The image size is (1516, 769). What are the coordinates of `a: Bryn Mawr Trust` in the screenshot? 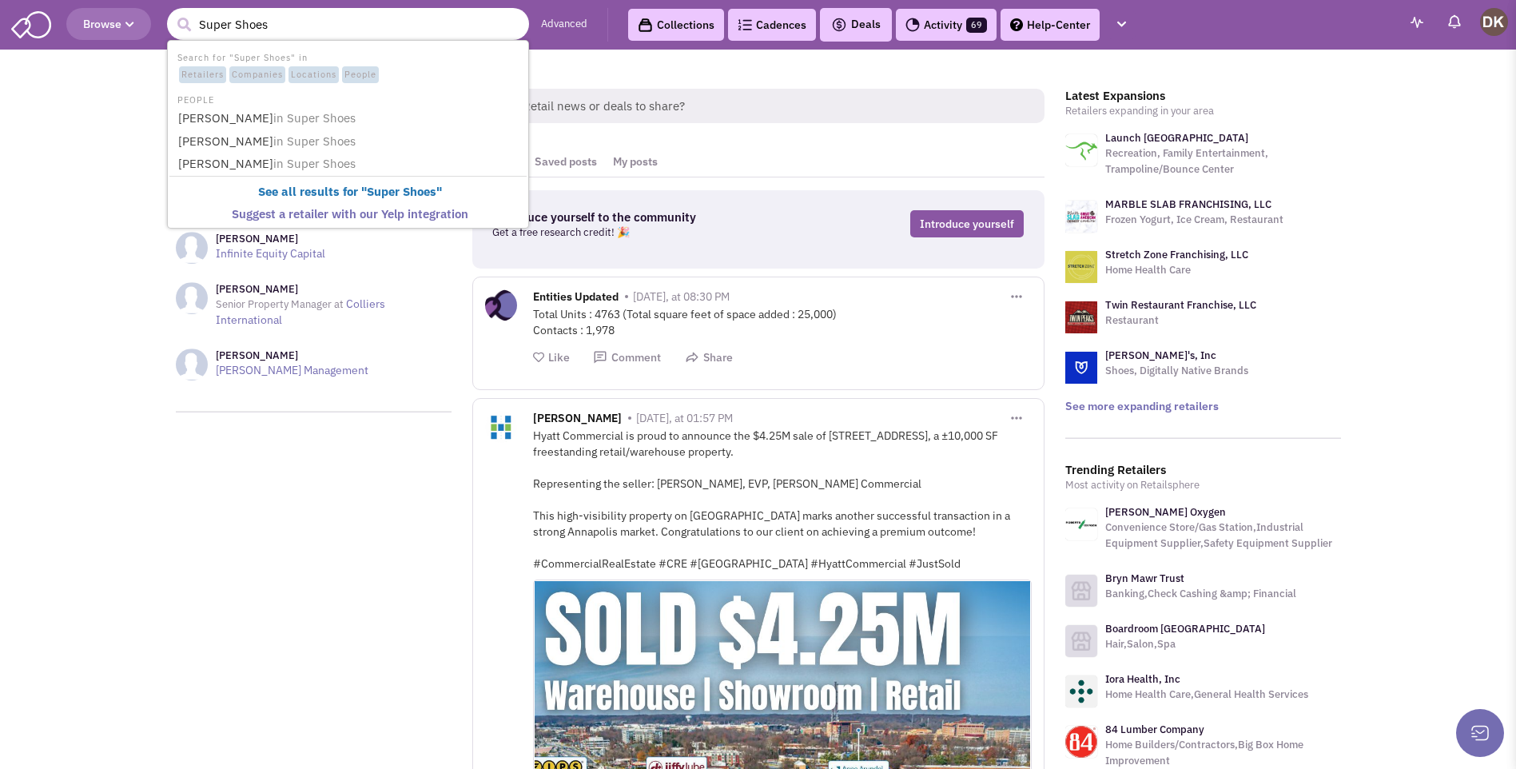 It's located at (1144, 578).